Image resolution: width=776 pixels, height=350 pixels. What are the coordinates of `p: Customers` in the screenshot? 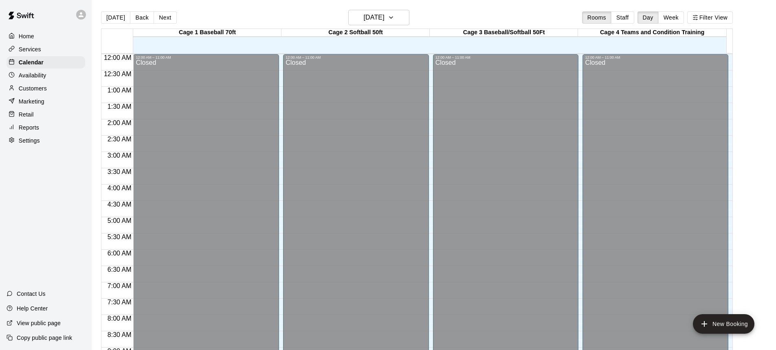 It's located at (33, 88).